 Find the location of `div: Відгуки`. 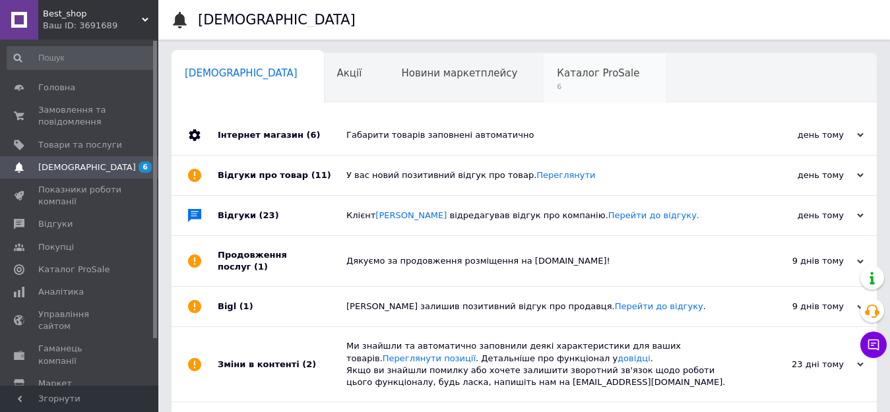

div: Відгуки is located at coordinates (282, 216).